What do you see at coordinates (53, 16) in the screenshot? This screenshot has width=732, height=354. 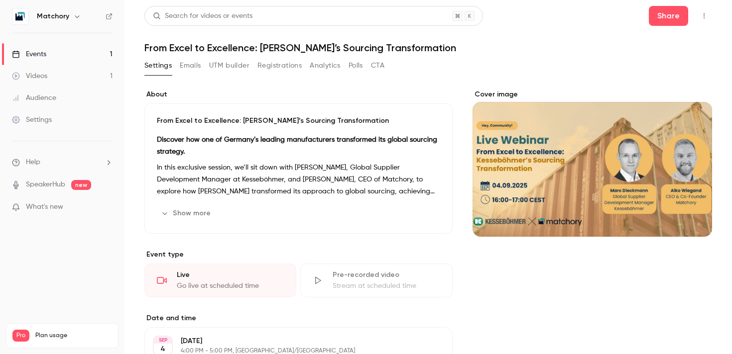 I see `h6: Matchory` at bounding box center [53, 16].